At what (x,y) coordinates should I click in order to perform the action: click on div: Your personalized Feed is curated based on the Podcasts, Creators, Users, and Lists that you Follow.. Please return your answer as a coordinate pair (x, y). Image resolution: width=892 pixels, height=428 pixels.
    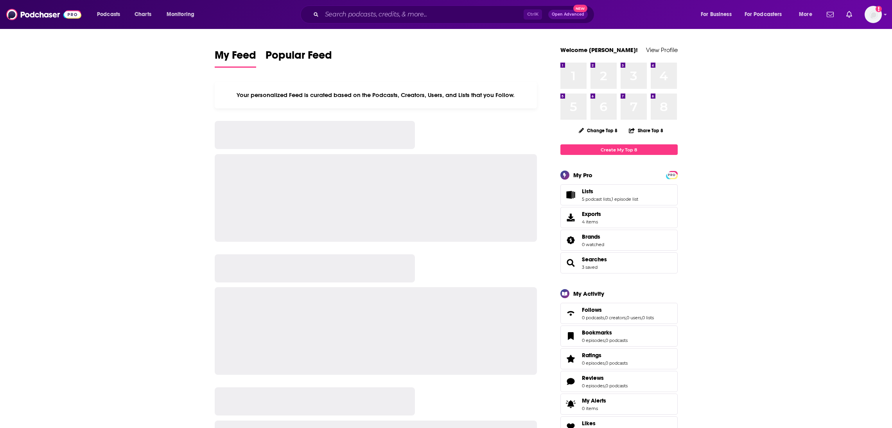
    Looking at the image, I should click on (376, 95).